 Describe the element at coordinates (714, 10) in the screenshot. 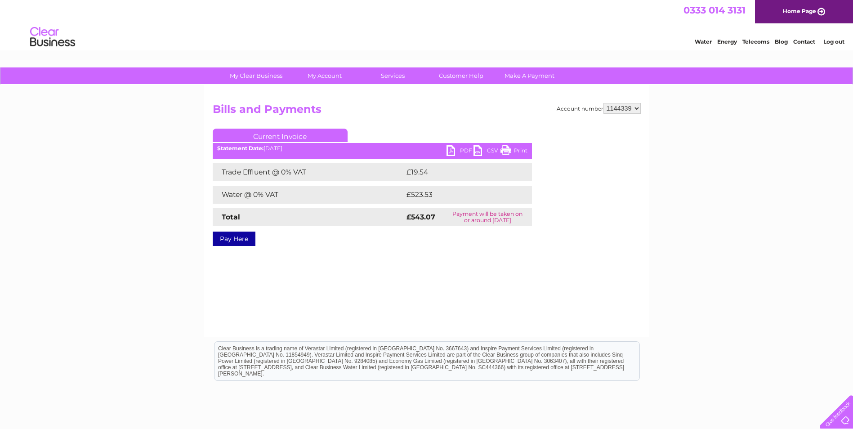

I see `span: 0333 014 3131` at that location.